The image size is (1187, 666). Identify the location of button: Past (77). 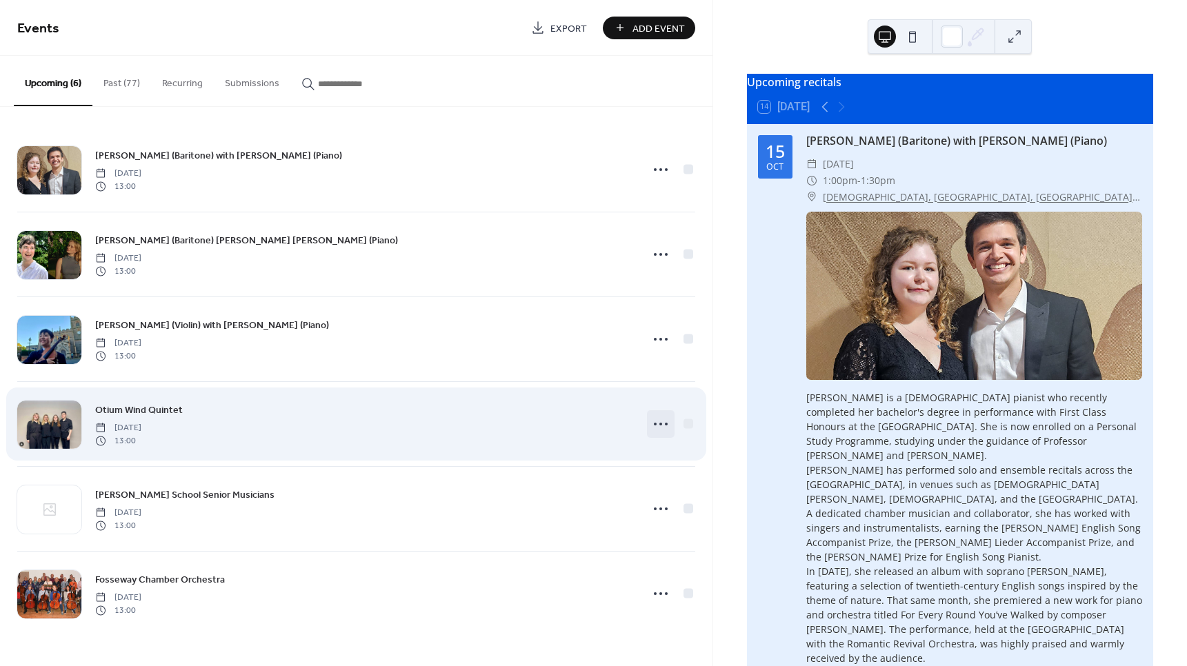
(121, 80).